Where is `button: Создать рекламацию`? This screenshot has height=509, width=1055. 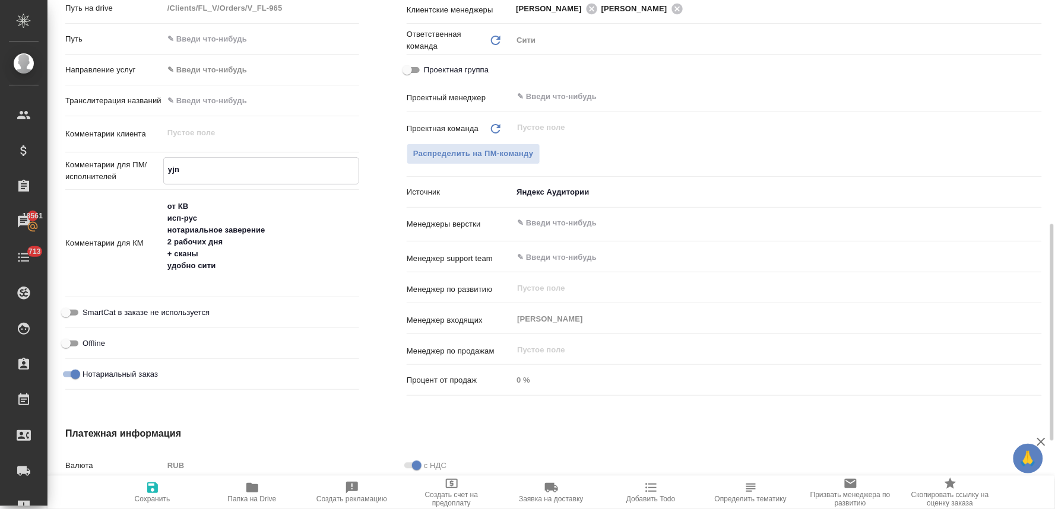 button: Создать рекламацию is located at coordinates (352, 493).